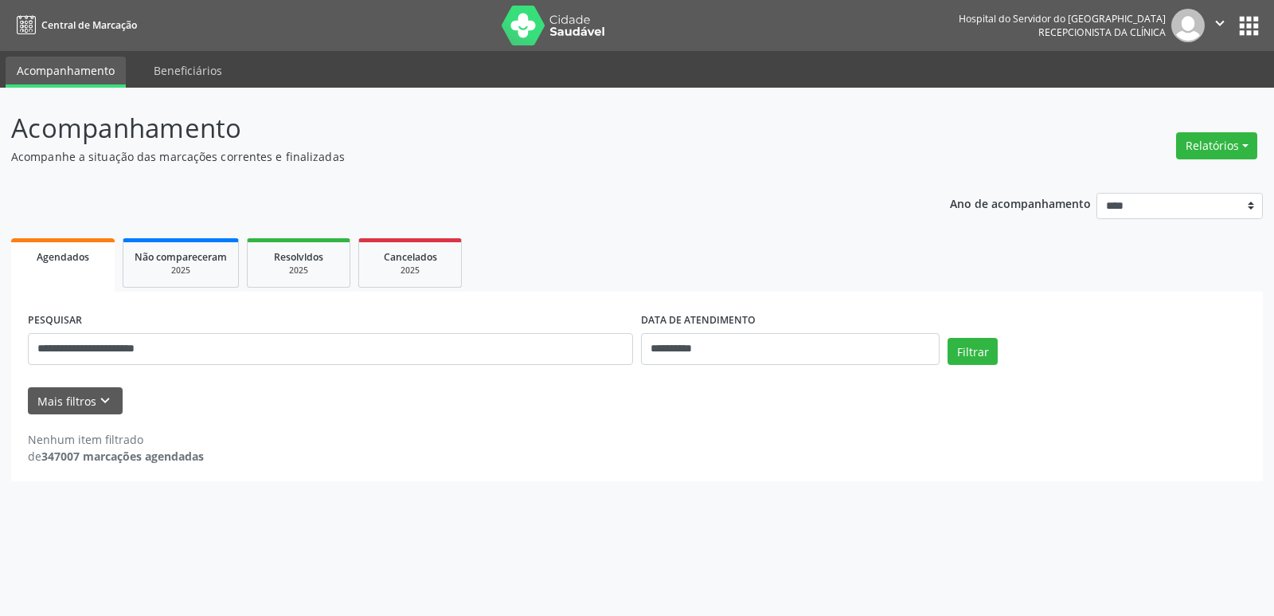 This screenshot has height=616, width=1274. I want to click on button: apps, so click(1249, 25).